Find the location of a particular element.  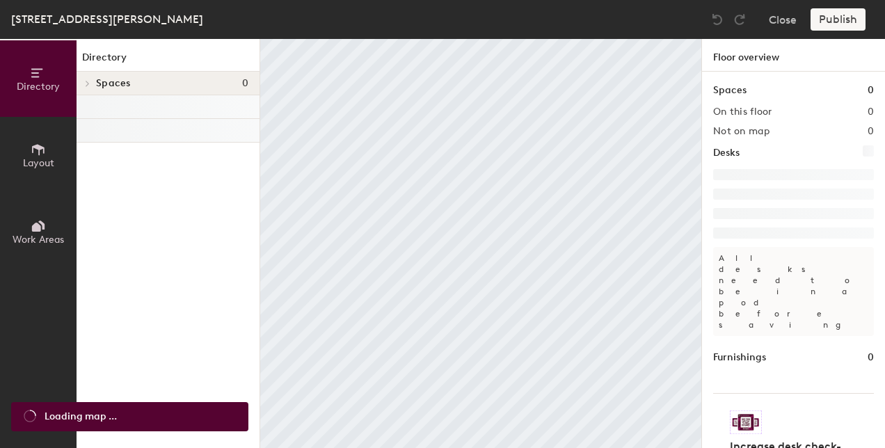

span: 0 is located at coordinates (245, 83).